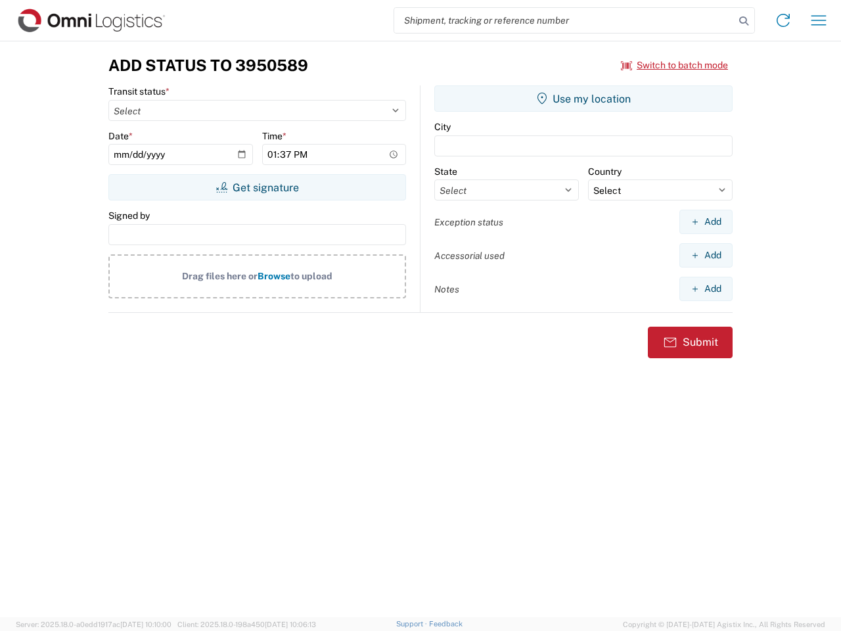 This screenshot has height=631, width=841. What do you see at coordinates (208, 65) in the screenshot?
I see `h3: Add Status to 3950589` at bounding box center [208, 65].